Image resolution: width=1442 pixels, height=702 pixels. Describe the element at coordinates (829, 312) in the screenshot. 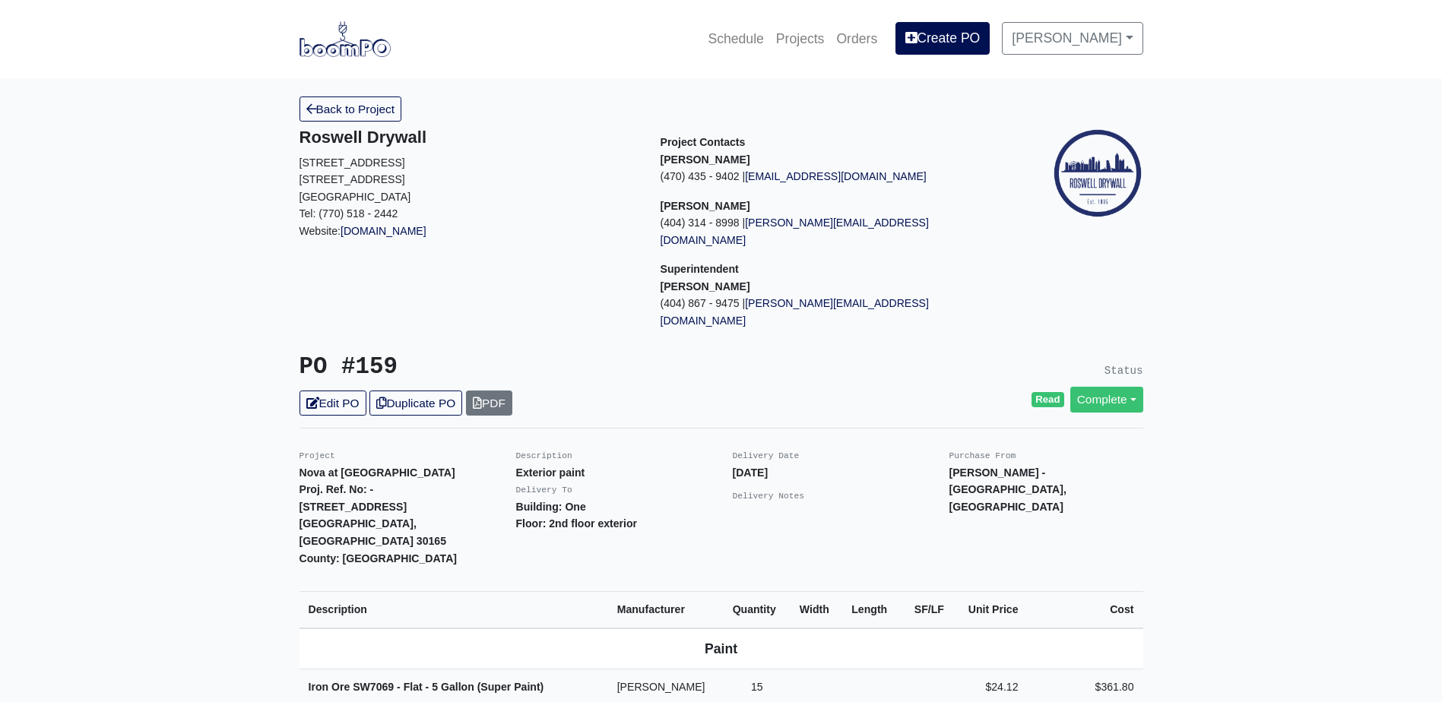

I see `p: (404) 867 - 9475 |` at that location.